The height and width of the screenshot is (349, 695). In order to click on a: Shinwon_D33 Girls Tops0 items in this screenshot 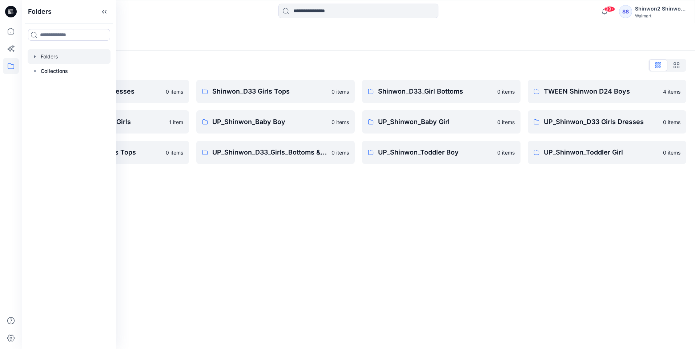, I will do `click(275, 92)`.